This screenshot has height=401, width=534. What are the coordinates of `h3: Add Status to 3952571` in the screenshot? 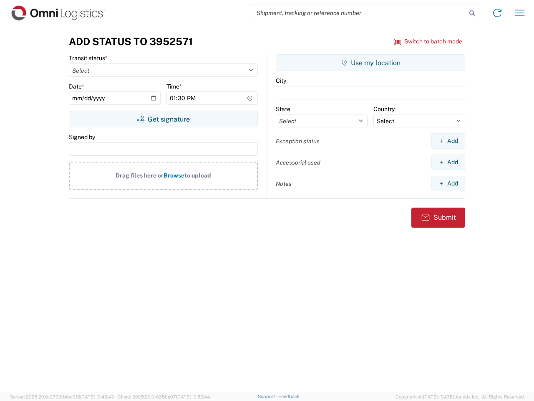 It's located at (131, 41).